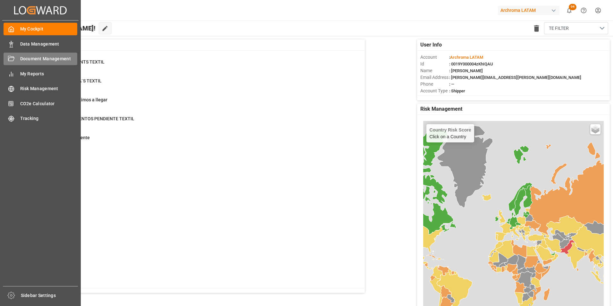 The image size is (613, 306). I want to click on span: Tracking, so click(49, 118).